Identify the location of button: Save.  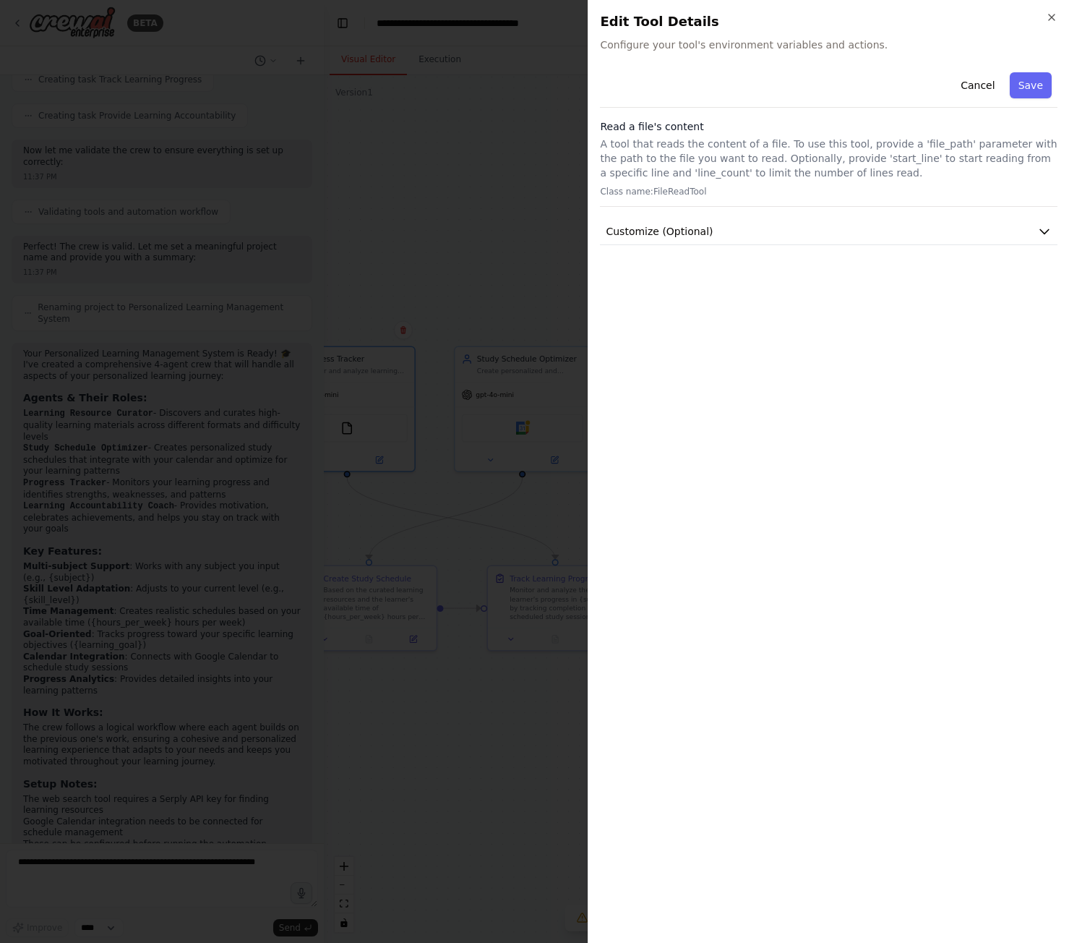
(1031, 85).